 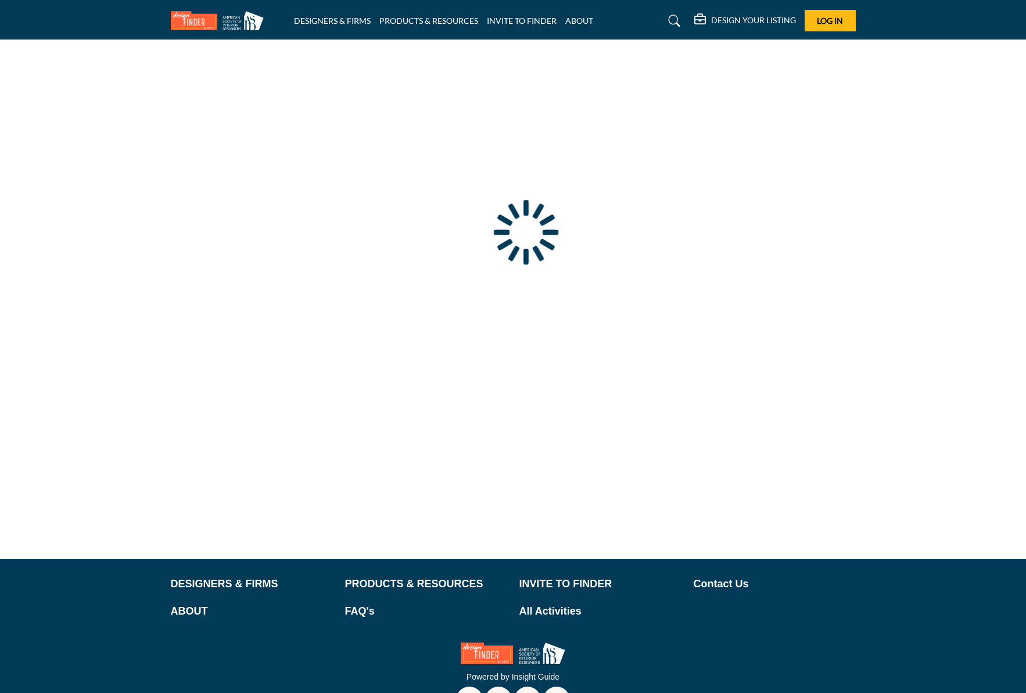 What do you see at coordinates (513, 653) in the screenshot?
I see `img: No Site Logo` at bounding box center [513, 653].